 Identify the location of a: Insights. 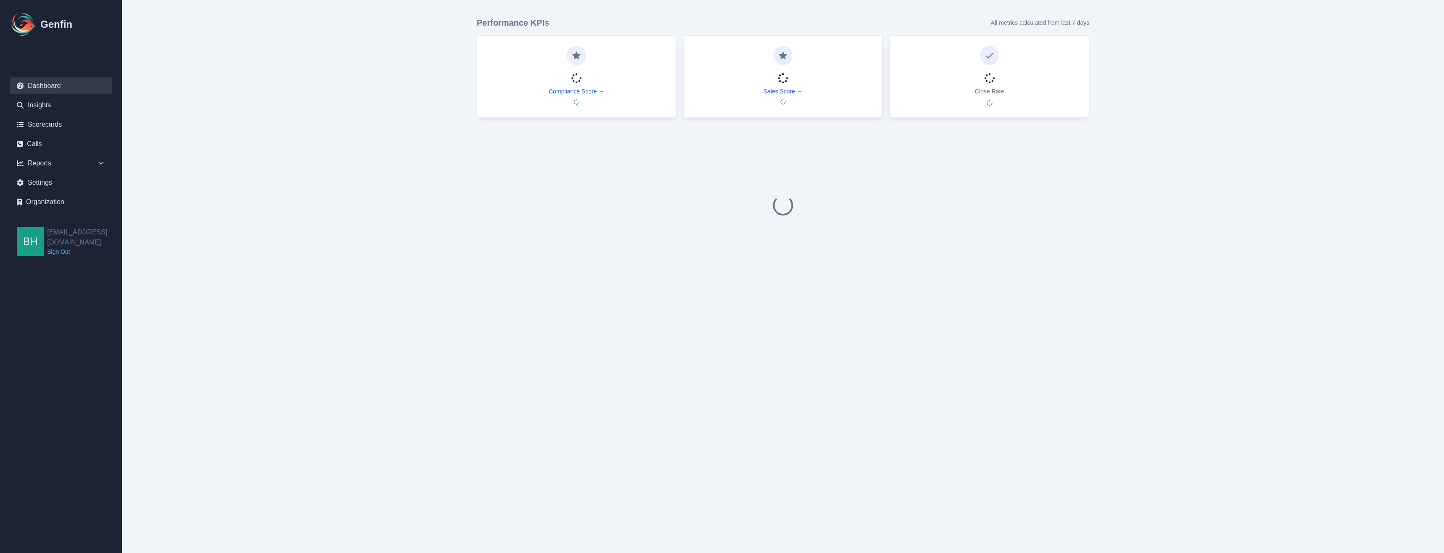
(61, 105).